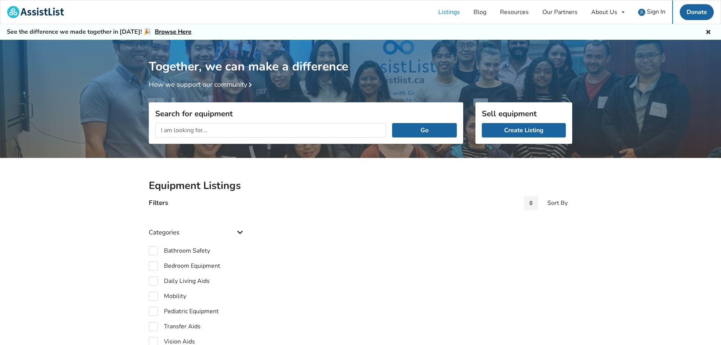  What do you see at coordinates (183, 311) in the screenshot?
I see `label: Pediatric Equipment` at bounding box center [183, 311].